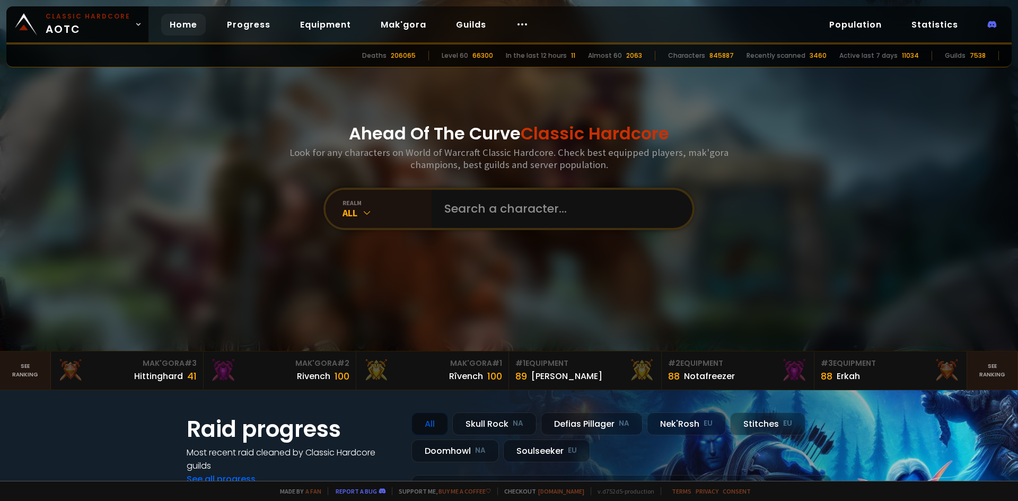 The height and width of the screenshot is (501, 1018). I want to click on div: 11, so click(573, 56).